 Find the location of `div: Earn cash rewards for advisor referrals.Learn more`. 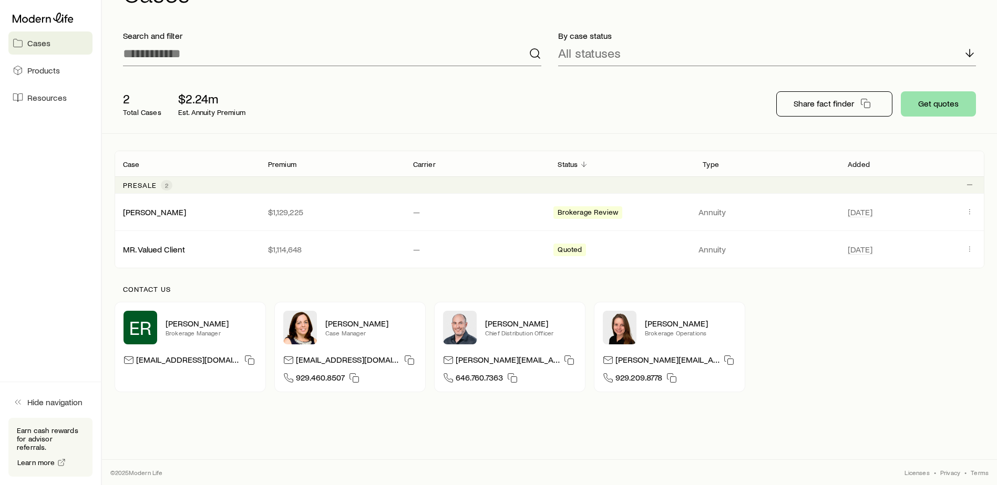

div: Earn cash rewards for advisor referrals.Learn more is located at coordinates (50, 448).